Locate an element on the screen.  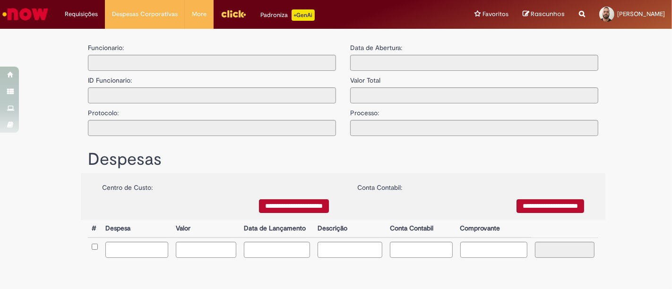
a: Rascunhos is located at coordinates (543, 14).